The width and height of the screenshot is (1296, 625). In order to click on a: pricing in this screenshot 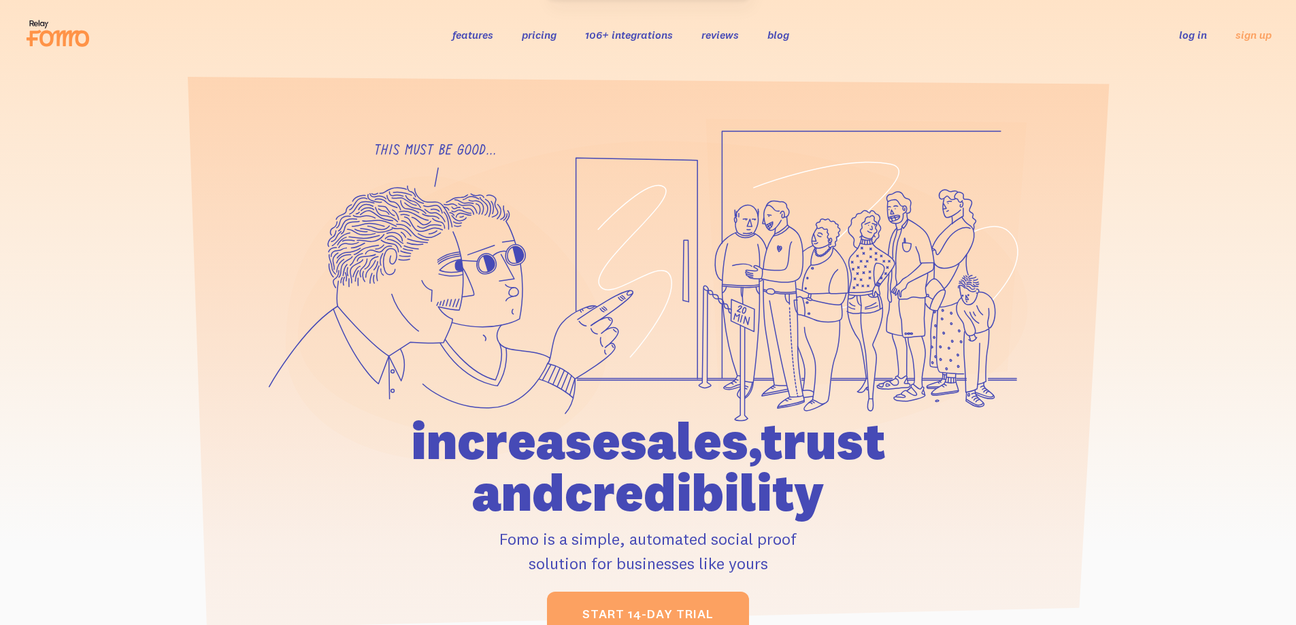, I will do `click(539, 35)`.